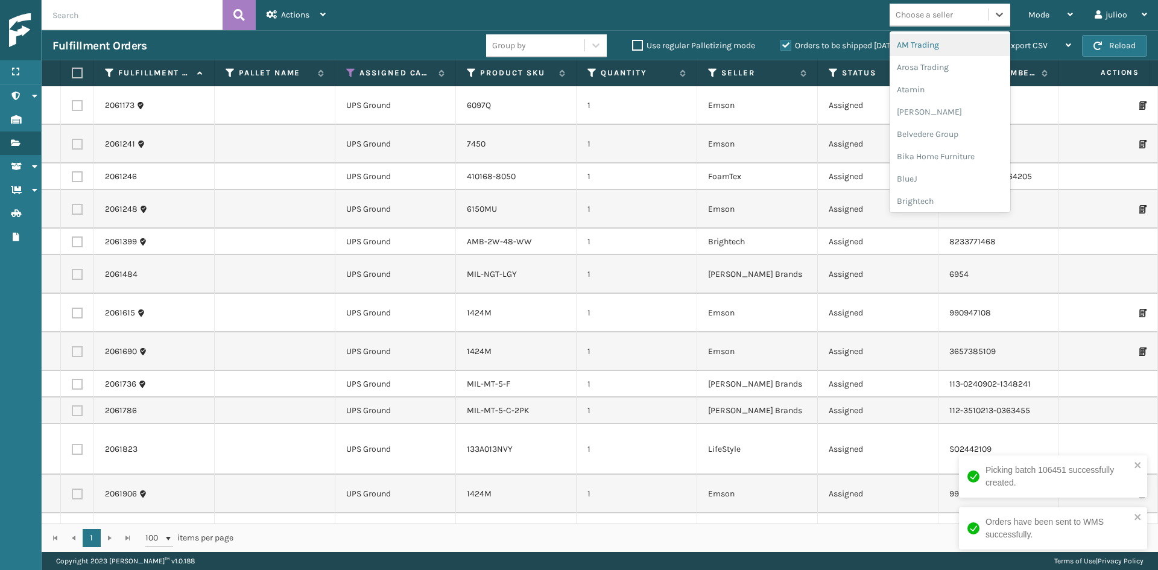 Image resolution: width=1158 pixels, height=570 pixels. What do you see at coordinates (950, 156) in the screenshot?
I see `div: Bika Home Furniture` at bounding box center [950, 156].